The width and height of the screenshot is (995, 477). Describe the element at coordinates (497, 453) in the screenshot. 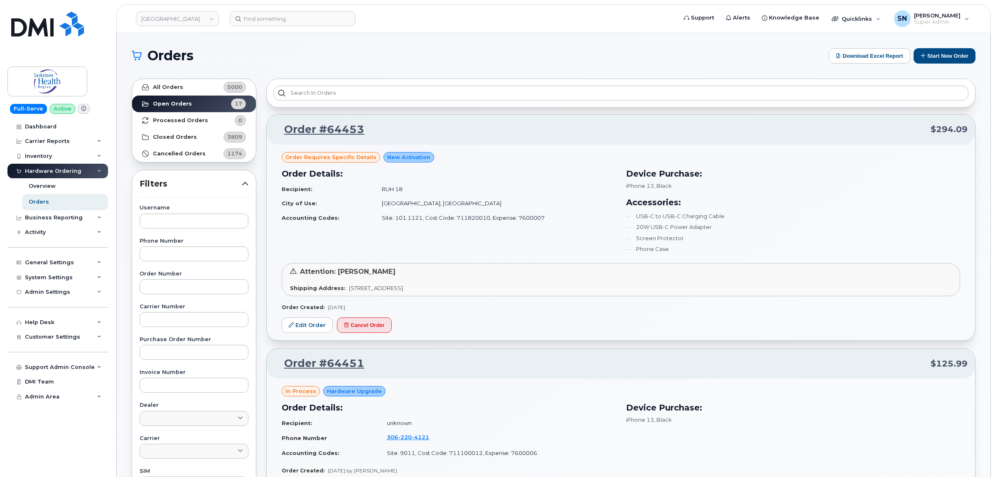

I see `td: Site: 9011, Cost Code: 711100012, Expense: 7600006` at that location.